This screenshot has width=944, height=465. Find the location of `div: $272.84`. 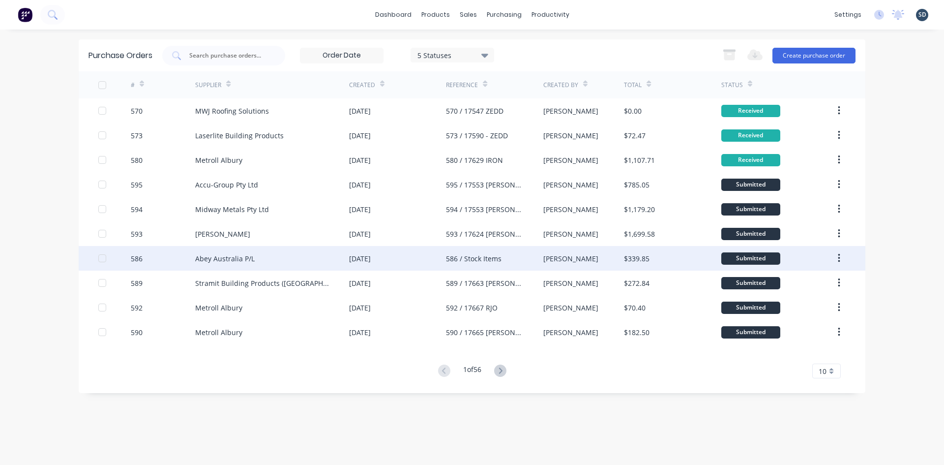

div: $272.84 is located at coordinates (637, 283).